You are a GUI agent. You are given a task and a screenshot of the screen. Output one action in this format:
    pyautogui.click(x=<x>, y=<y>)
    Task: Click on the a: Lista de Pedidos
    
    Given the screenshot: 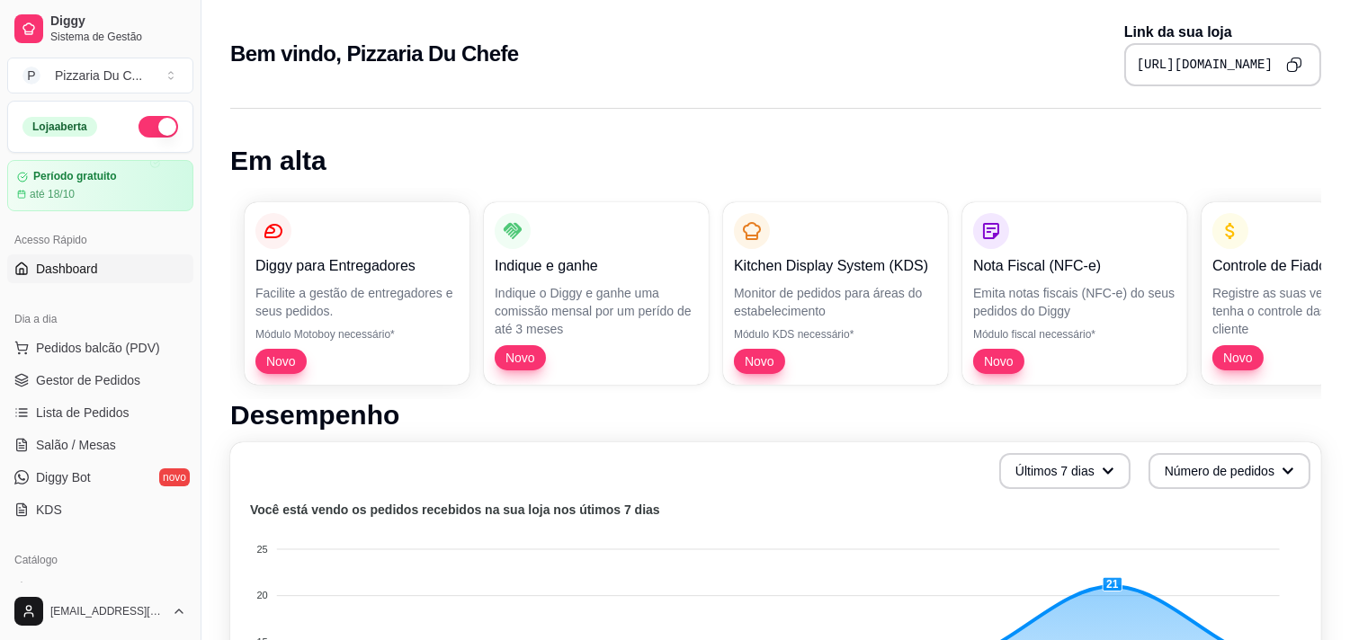 What is the action you would take?
    pyautogui.click(x=100, y=413)
    